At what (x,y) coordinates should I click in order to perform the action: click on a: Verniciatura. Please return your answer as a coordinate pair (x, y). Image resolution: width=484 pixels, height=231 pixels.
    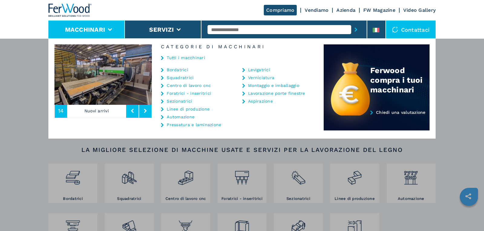
    Looking at the image, I should click on (261, 78).